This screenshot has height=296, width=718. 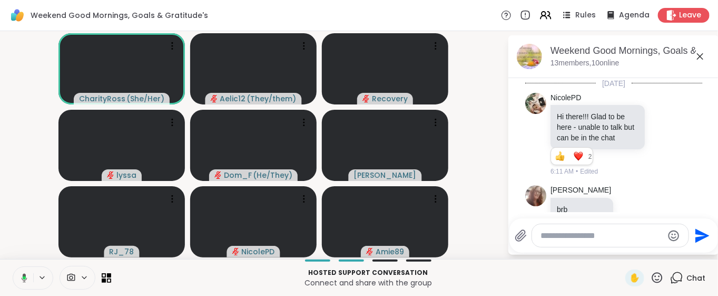 What do you see at coordinates (701, 235) in the screenshot?
I see `button: Send` at bounding box center [701, 235].